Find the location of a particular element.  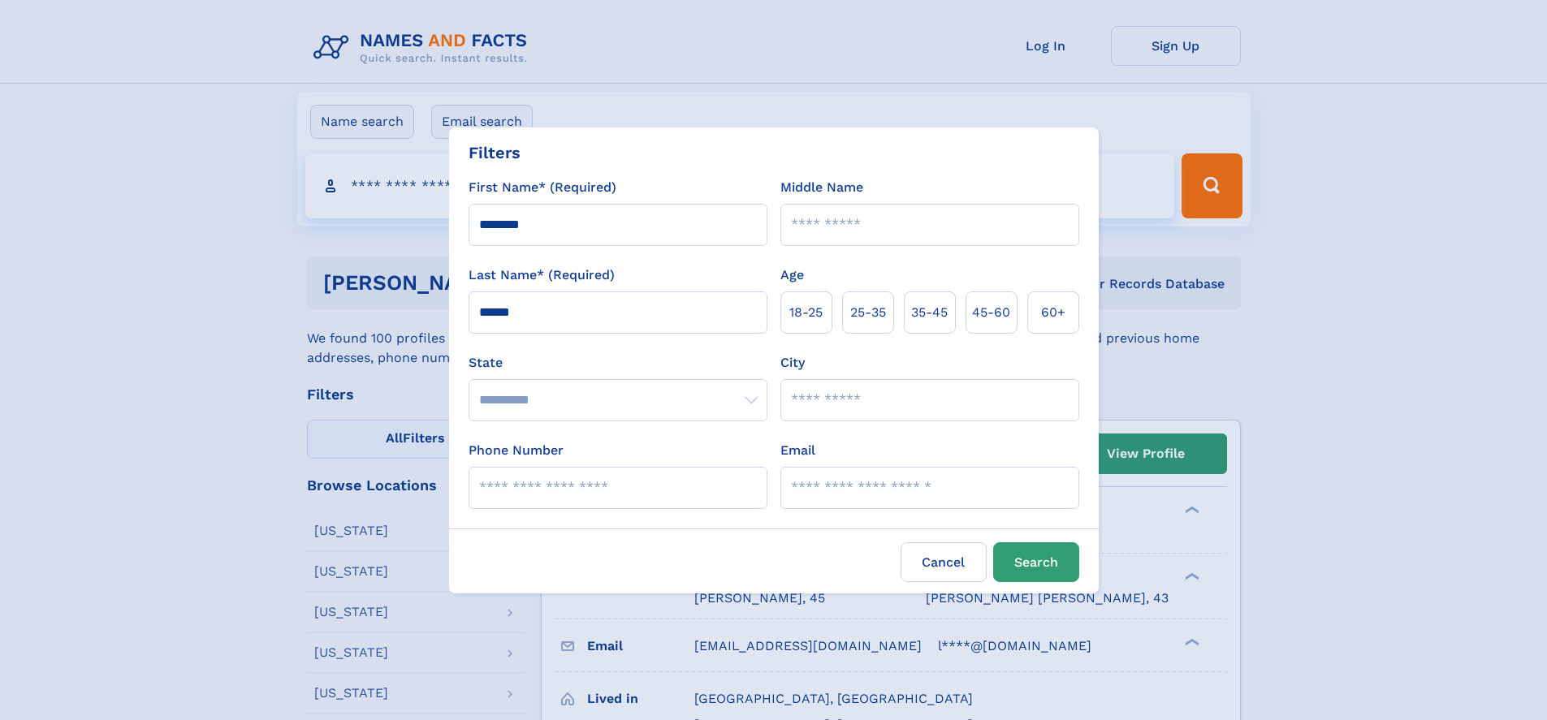

label: Cancel is located at coordinates (944, 562).